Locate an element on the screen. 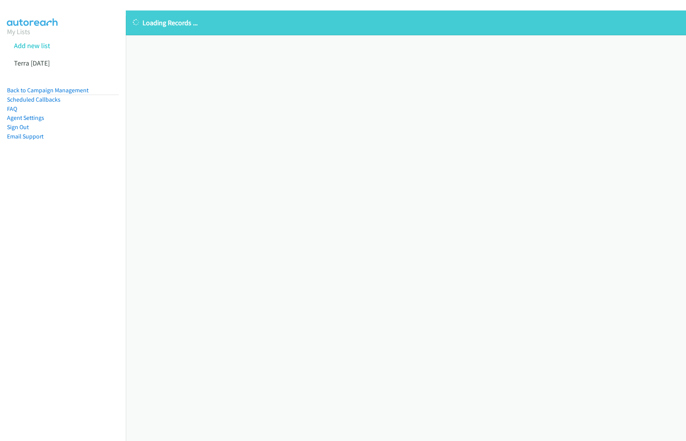  a: Scheduled Callbacks is located at coordinates (34, 99).